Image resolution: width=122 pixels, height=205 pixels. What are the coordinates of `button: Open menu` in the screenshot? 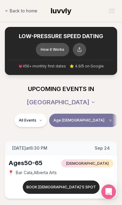 It's located at (111, 11).